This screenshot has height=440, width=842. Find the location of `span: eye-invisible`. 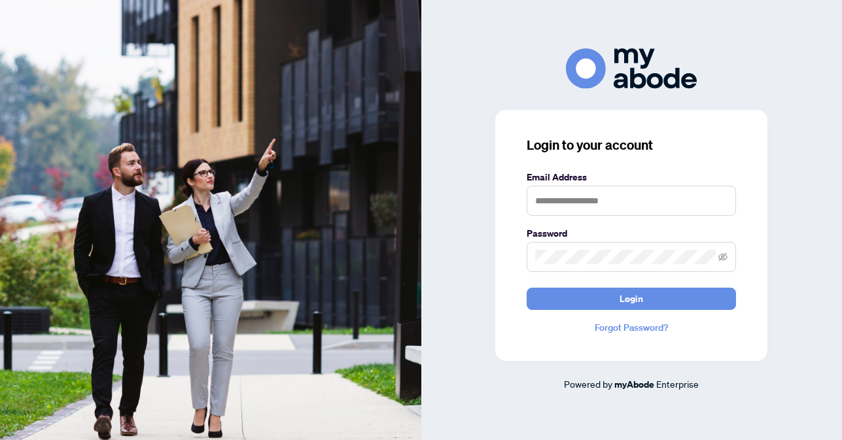

span: eye-invisible is located at coordinates (723, 257).